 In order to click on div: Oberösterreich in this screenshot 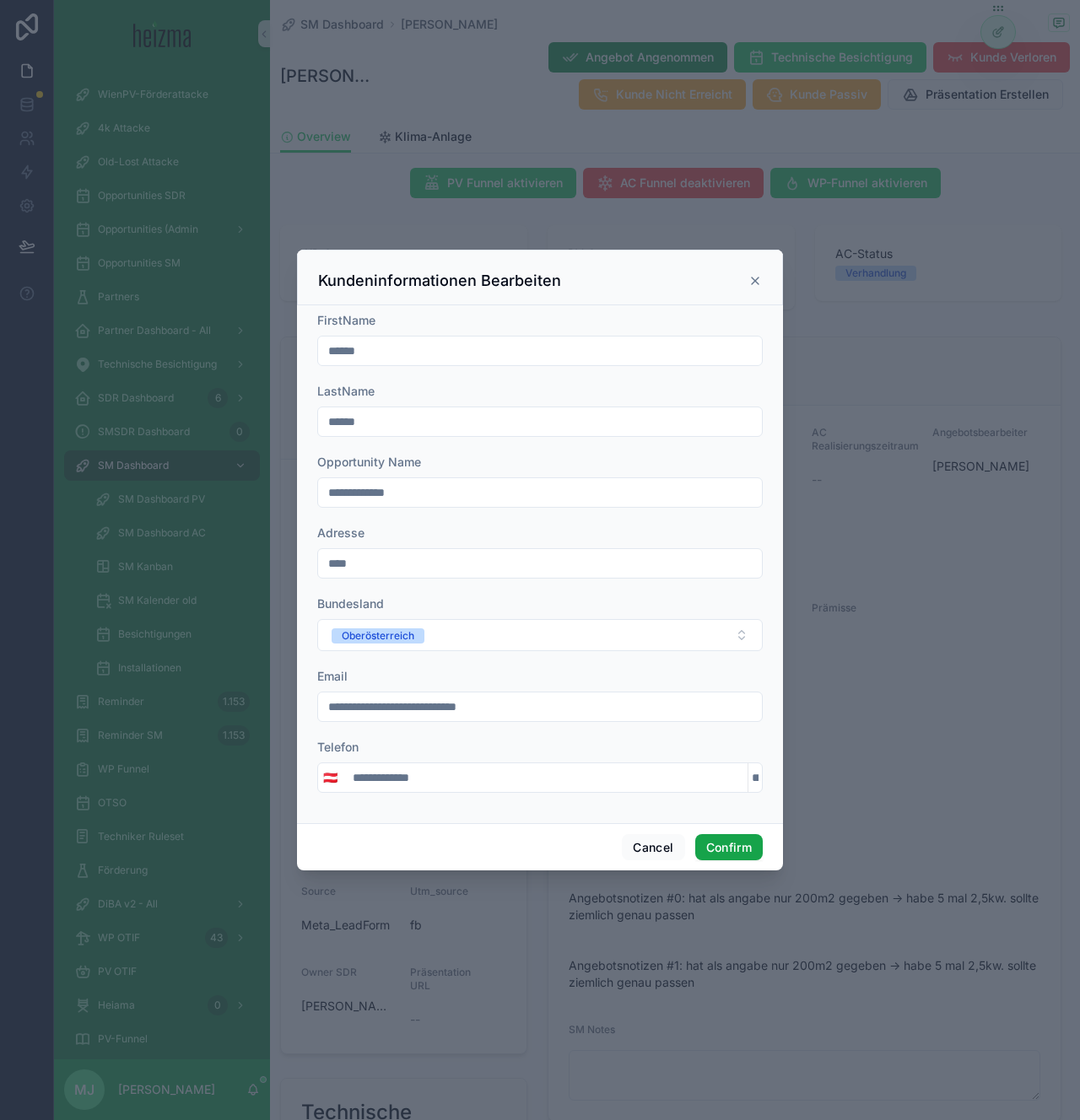, I will do `click(378, 636)`.